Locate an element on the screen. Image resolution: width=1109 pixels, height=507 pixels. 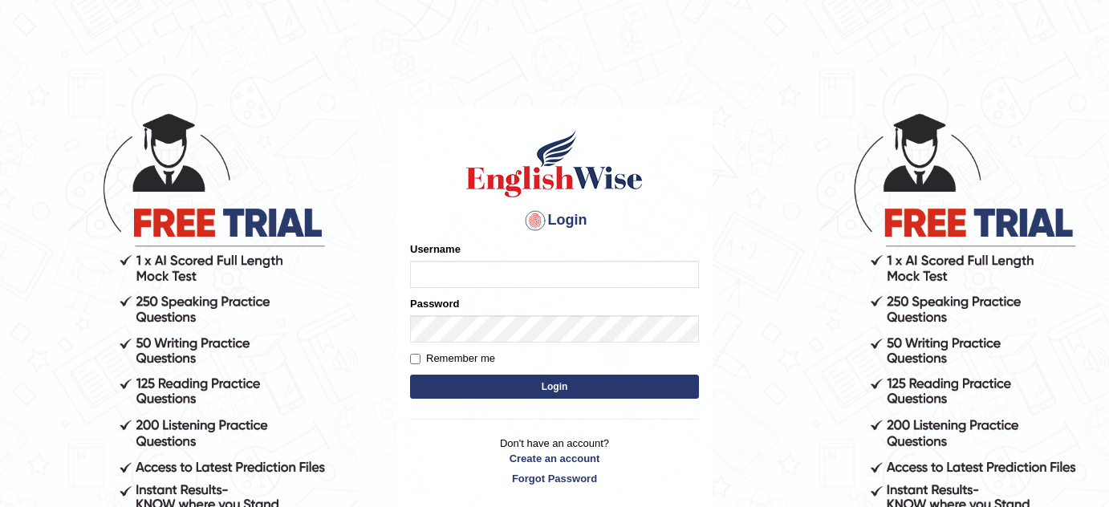
button: Login is located at coordinates (555, 387).